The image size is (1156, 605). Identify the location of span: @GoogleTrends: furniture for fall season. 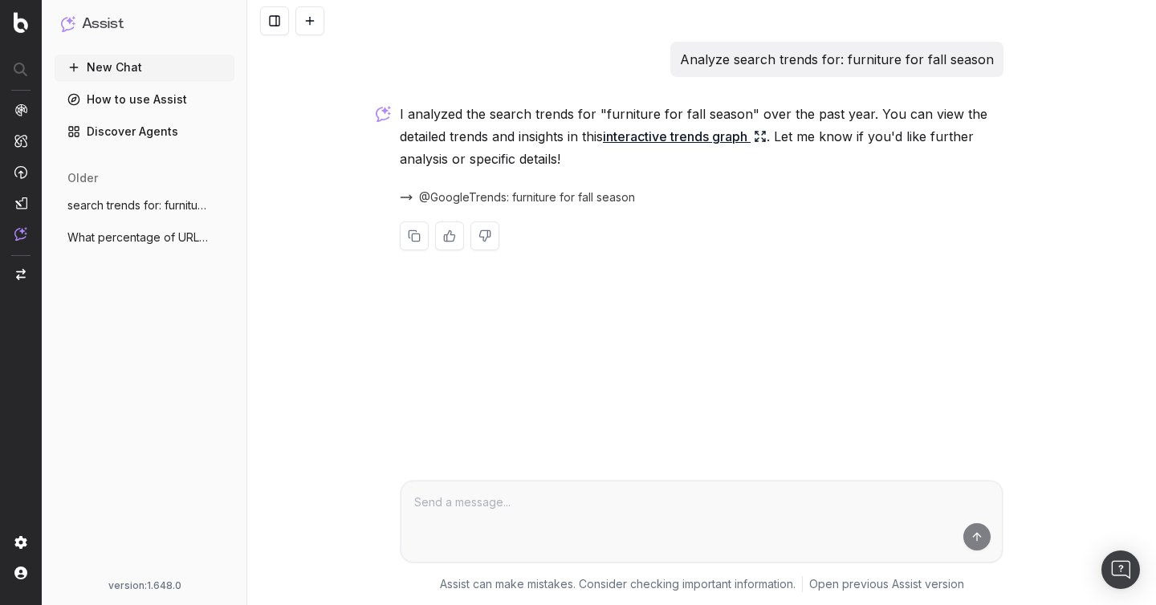
(526, 197).